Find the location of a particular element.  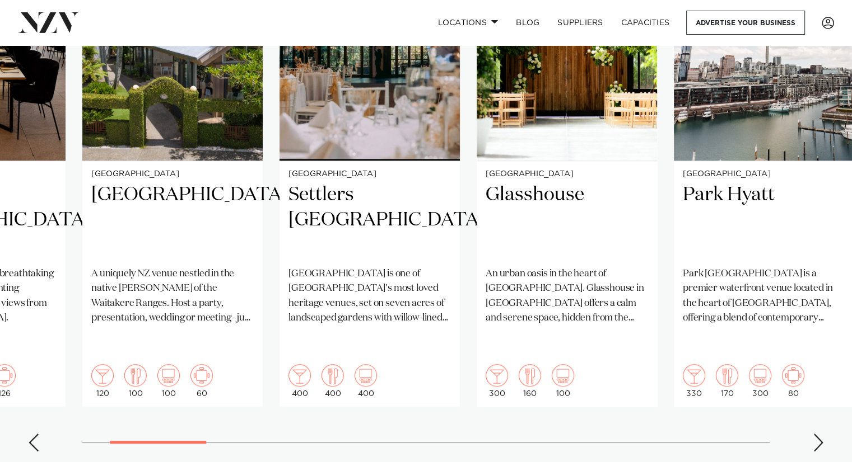

div: 330 is located at coordinates (694, 381).